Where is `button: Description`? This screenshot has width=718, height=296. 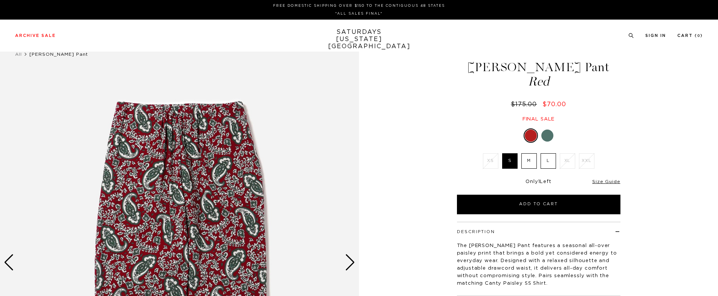 button: Description is located at coordinates (475, 232).